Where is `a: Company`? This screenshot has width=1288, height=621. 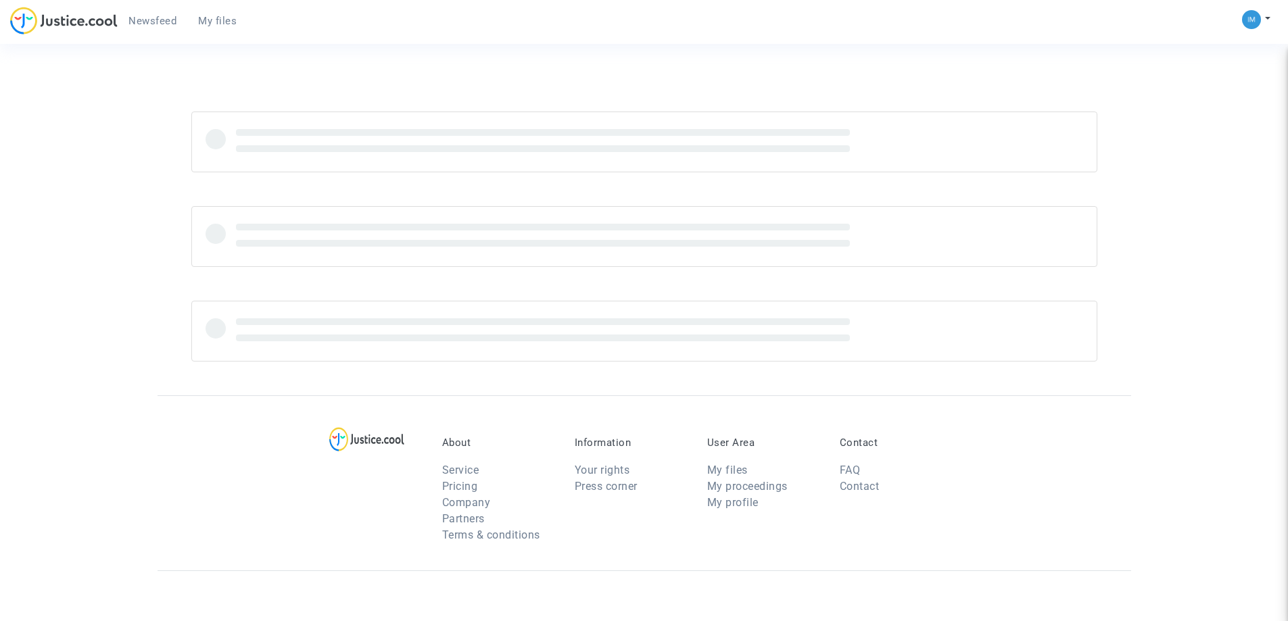 a: Company is located at coordinates (466, 502).